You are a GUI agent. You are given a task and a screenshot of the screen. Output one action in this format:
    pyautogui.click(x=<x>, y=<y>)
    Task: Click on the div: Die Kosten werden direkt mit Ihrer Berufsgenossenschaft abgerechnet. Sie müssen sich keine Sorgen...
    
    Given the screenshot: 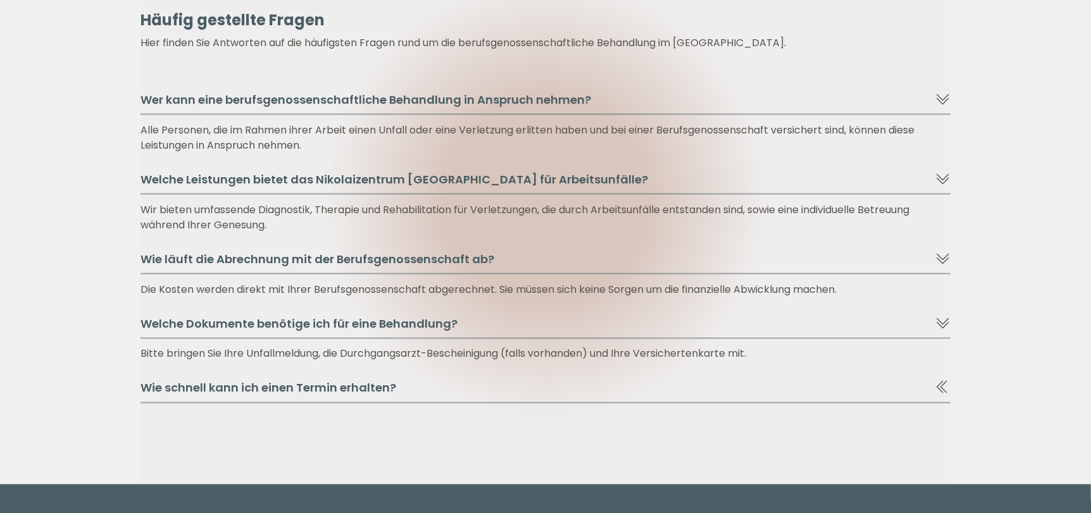 What is the action you would take?
    pyautogui.click(x=545, y=290)
    